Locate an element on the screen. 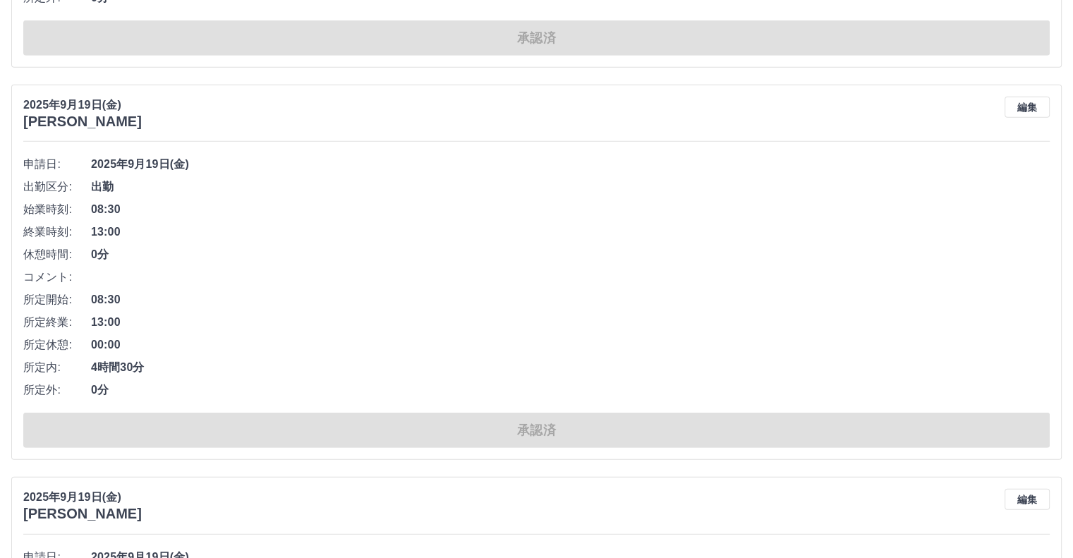 Image resolution: width=1073 pixels, height=558 pixels. span: 00:00 is located at coordinates (570, 345).